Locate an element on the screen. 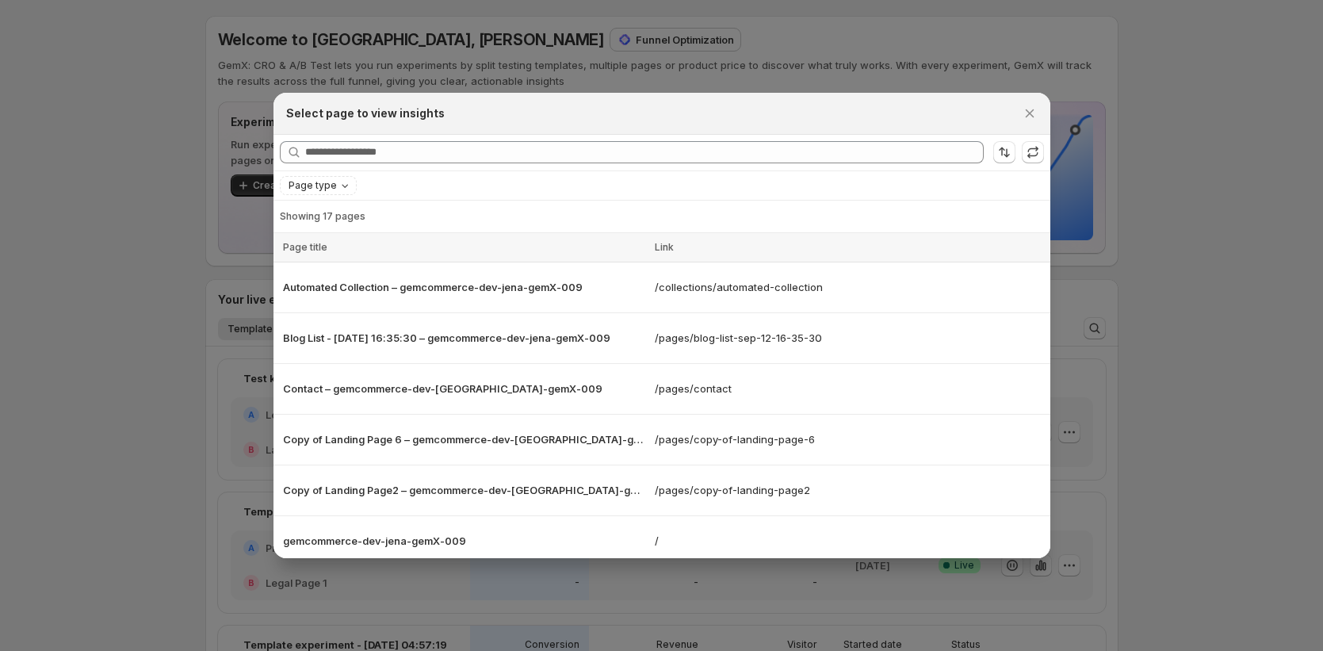  button: Page type is located at coordinates (318, 186).